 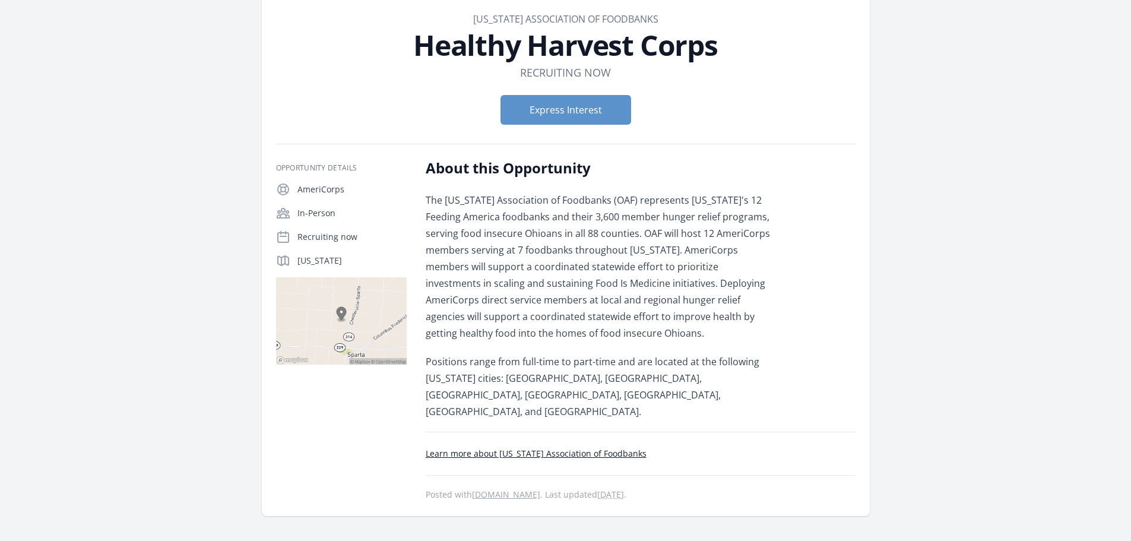 I want to click on p: Posted with . Last updated ., so click(x=641, y=494).